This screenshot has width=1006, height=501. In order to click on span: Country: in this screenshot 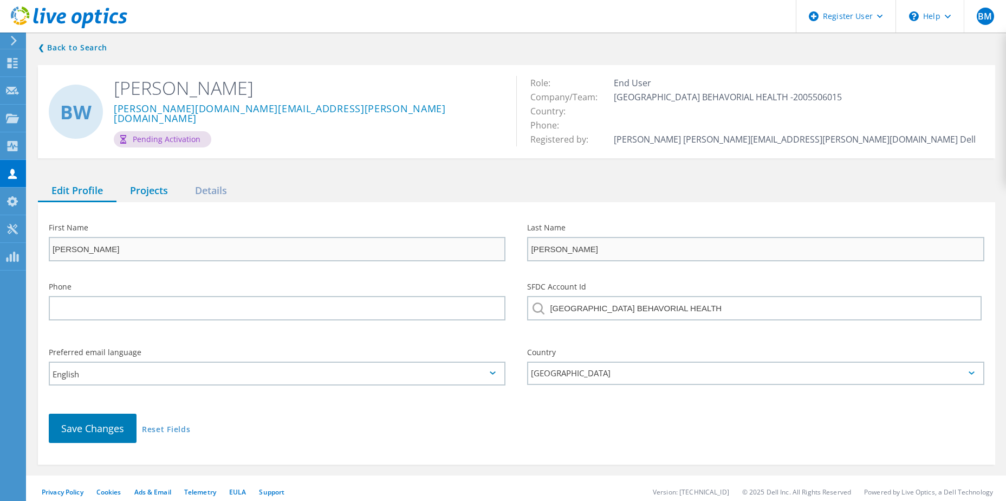, I will do `click(553, 111)`.